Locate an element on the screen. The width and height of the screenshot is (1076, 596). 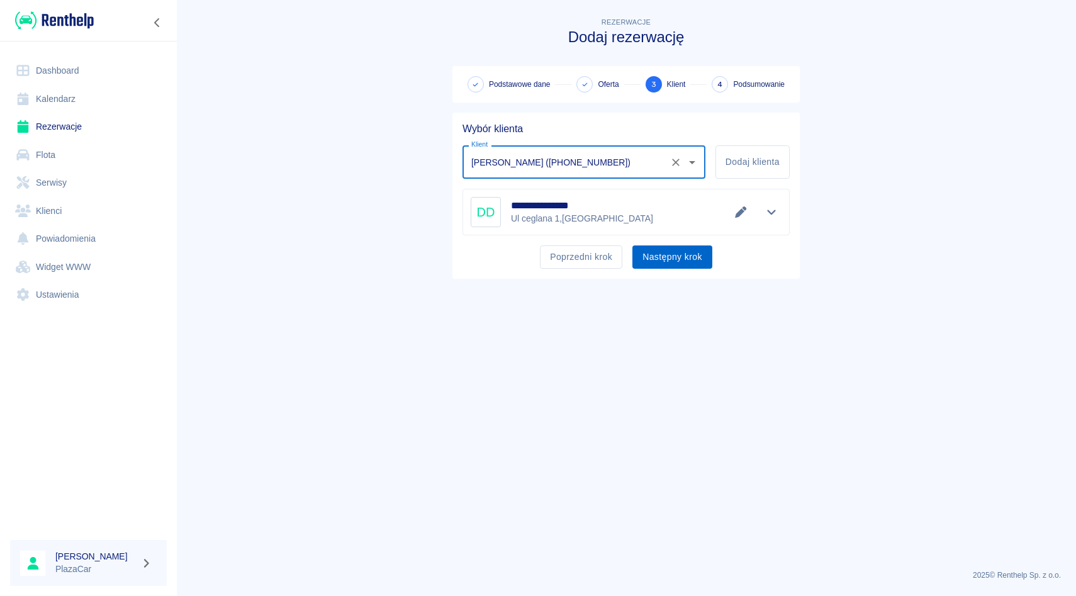
button: Pokaż szczegóły is located at coordinates (772, 212).